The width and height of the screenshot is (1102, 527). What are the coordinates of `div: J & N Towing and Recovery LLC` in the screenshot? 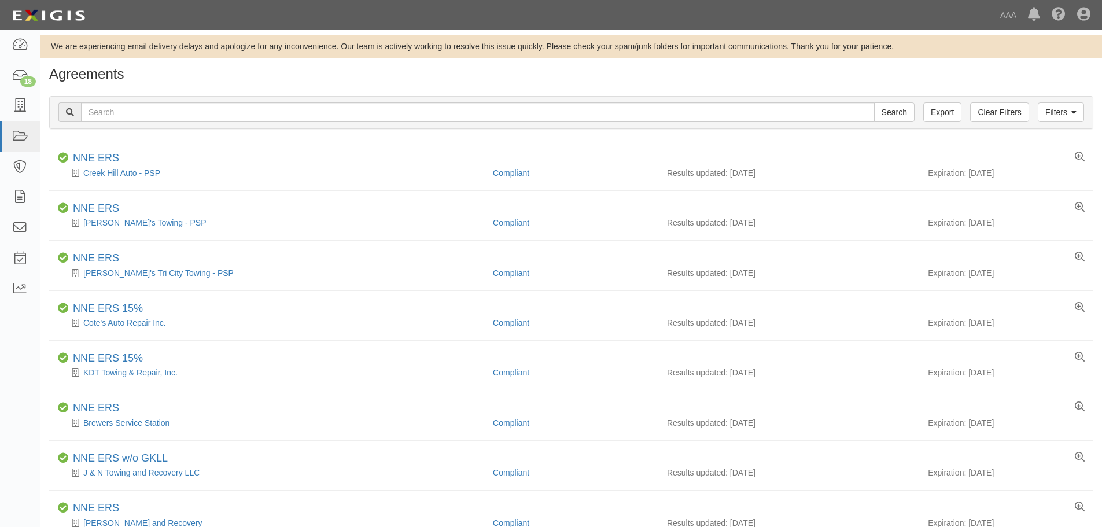 It's located at (271, 472).